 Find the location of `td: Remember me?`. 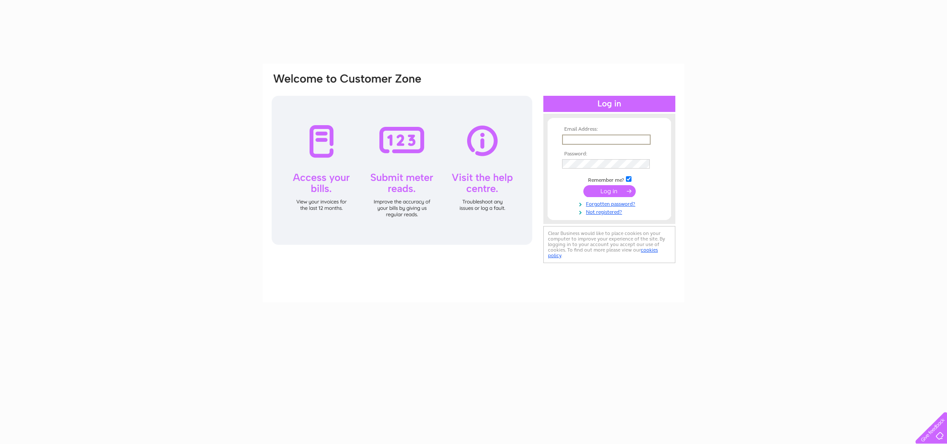

td: Remember me? is located at coordinates (609, 179).